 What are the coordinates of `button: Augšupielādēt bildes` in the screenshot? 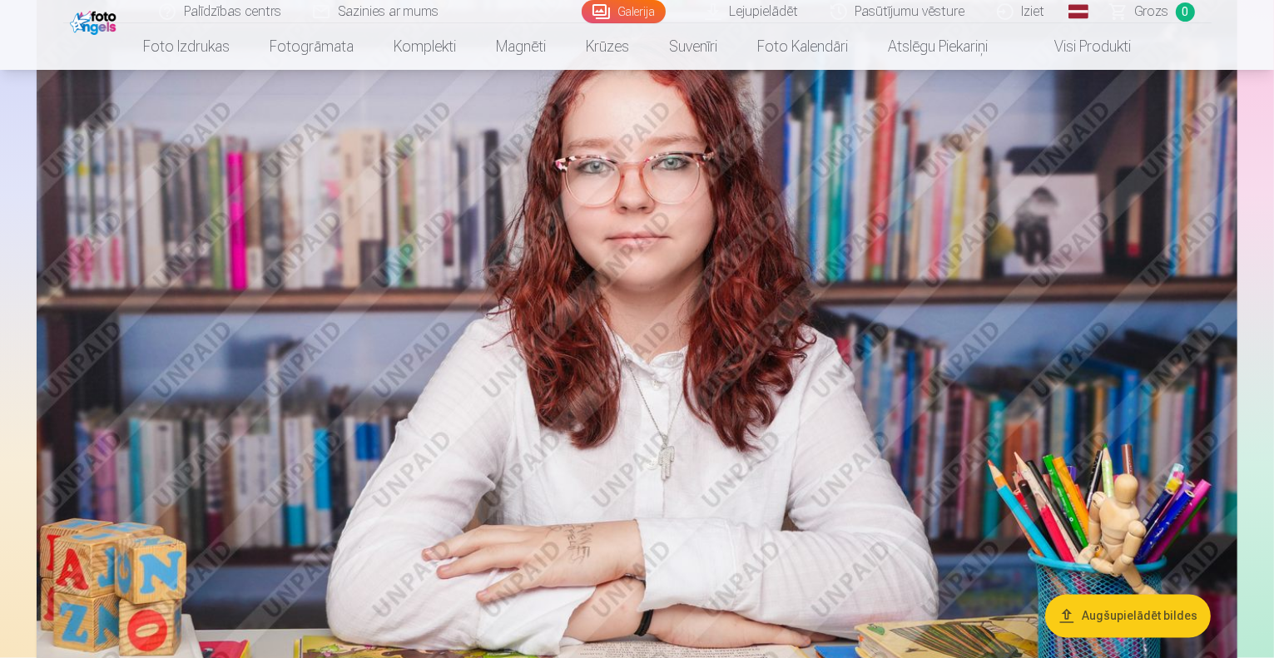 It's located at (1127, 616).